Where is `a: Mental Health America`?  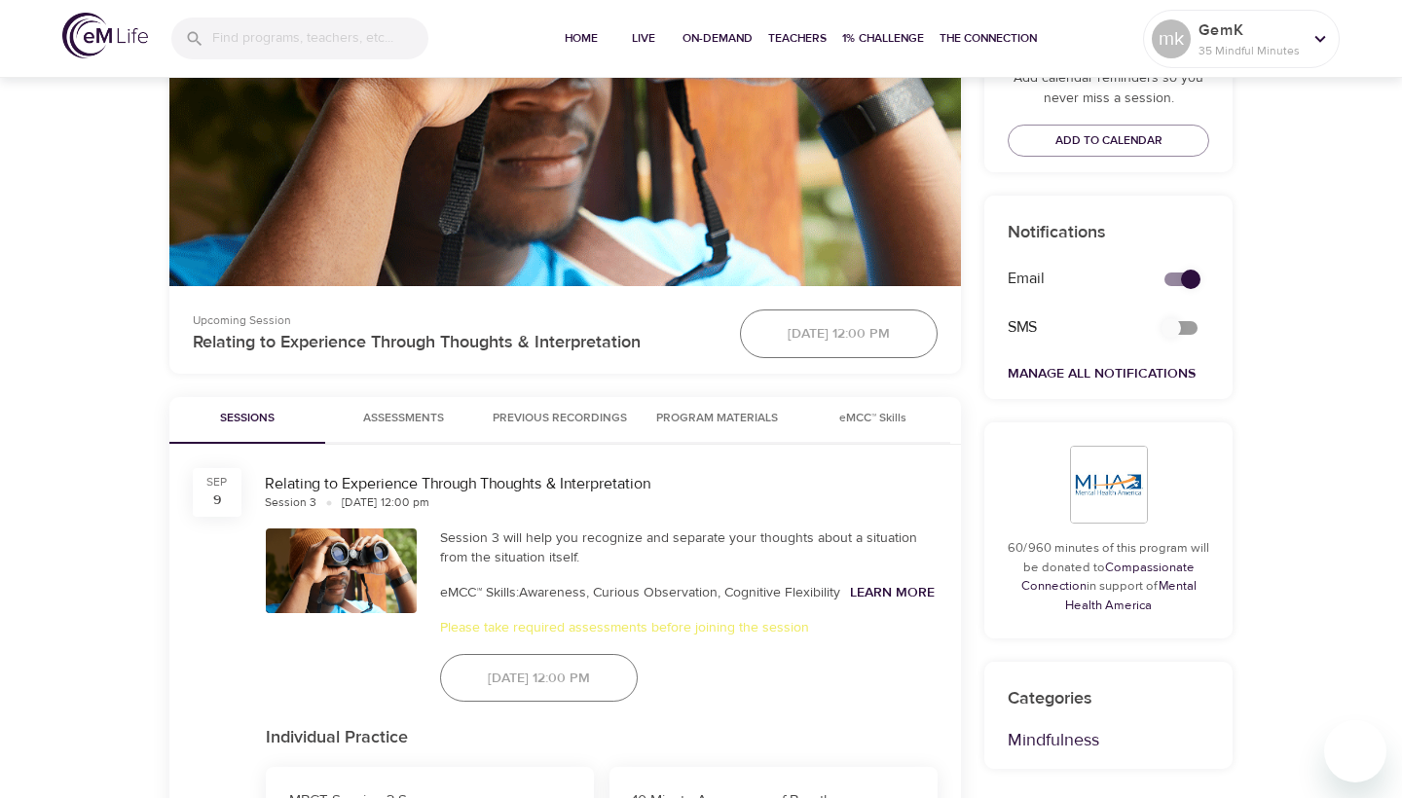
a: Mental Health America is located at coordinates (1130, 596).